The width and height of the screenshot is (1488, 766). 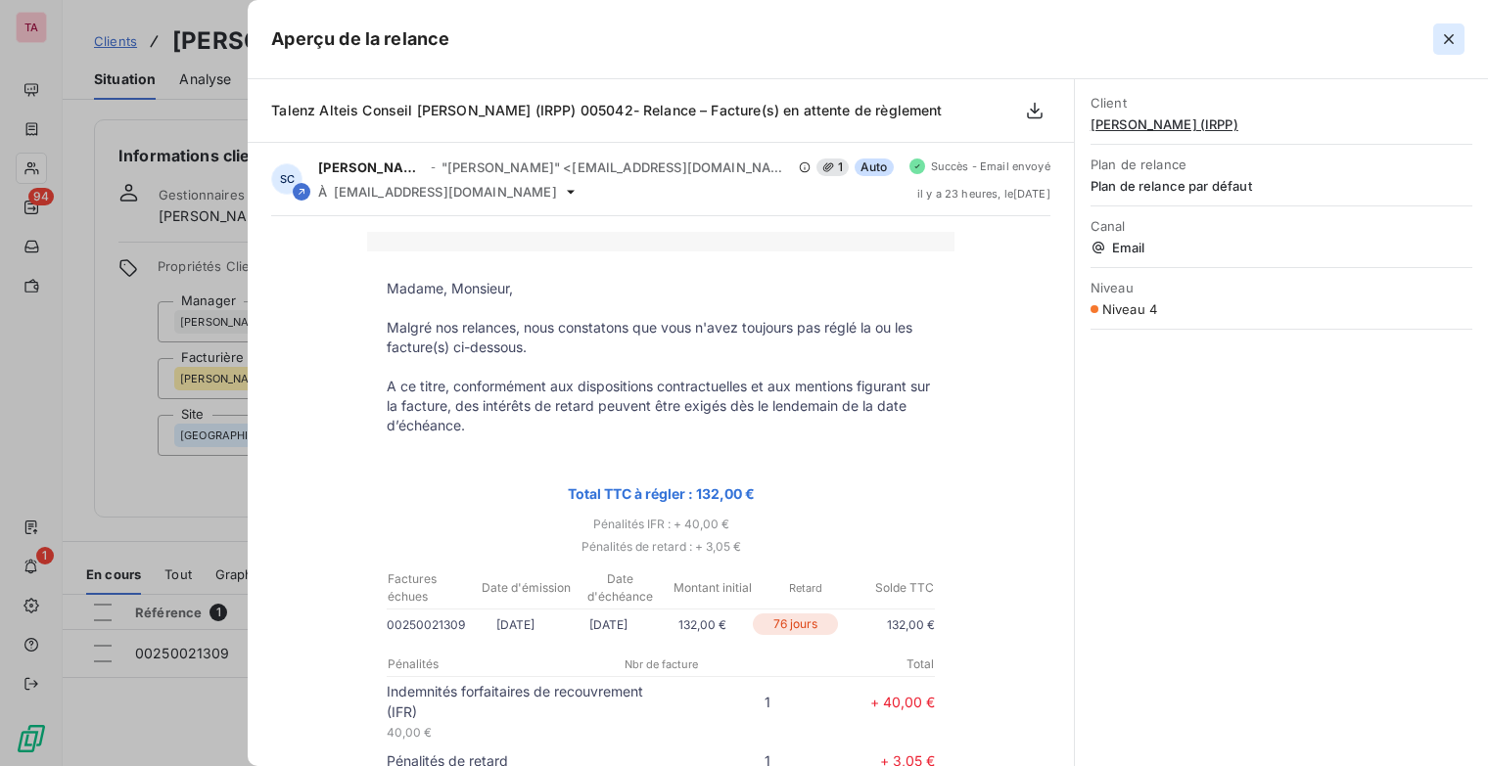 What do you see at coordinates (874, 167) in the screenshot?
I see `span: Auto` at bounding box center [874, 167].